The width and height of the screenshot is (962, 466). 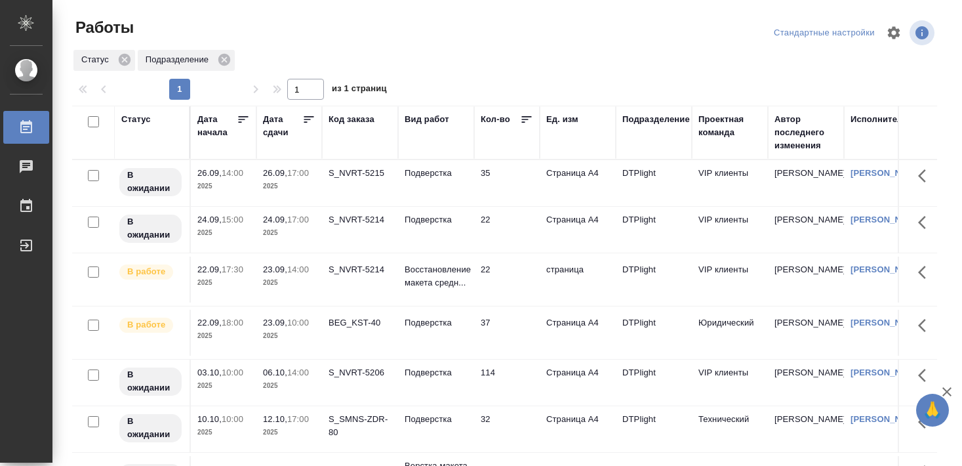 I want to click on p: 17:30, so click(x=232, y=269).